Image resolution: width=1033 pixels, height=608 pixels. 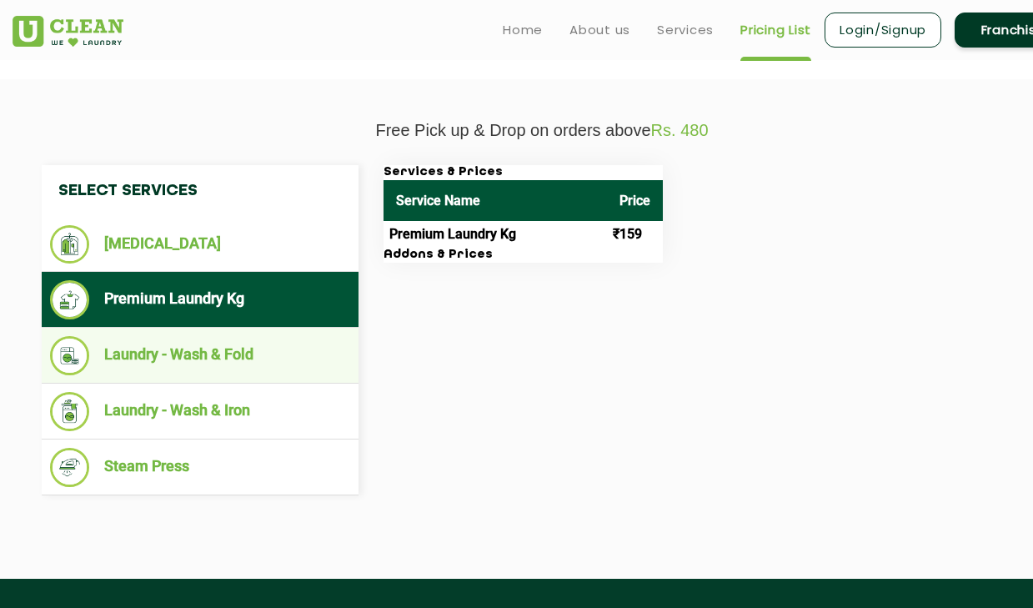 I want to click on img: Premium Laundry Kg, so click(x=69, y=299).